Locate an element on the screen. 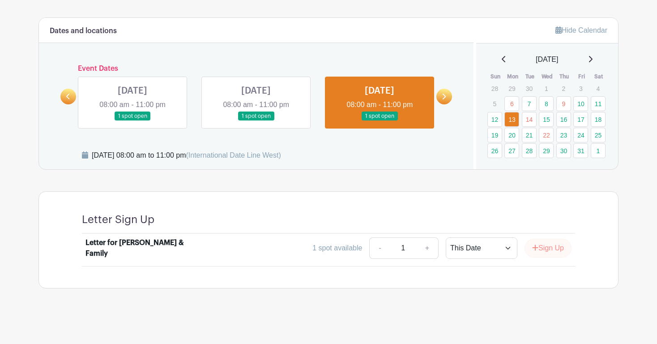 This screenshot has height=344, width=657. th: Thu is located at coordinates (565, 77).